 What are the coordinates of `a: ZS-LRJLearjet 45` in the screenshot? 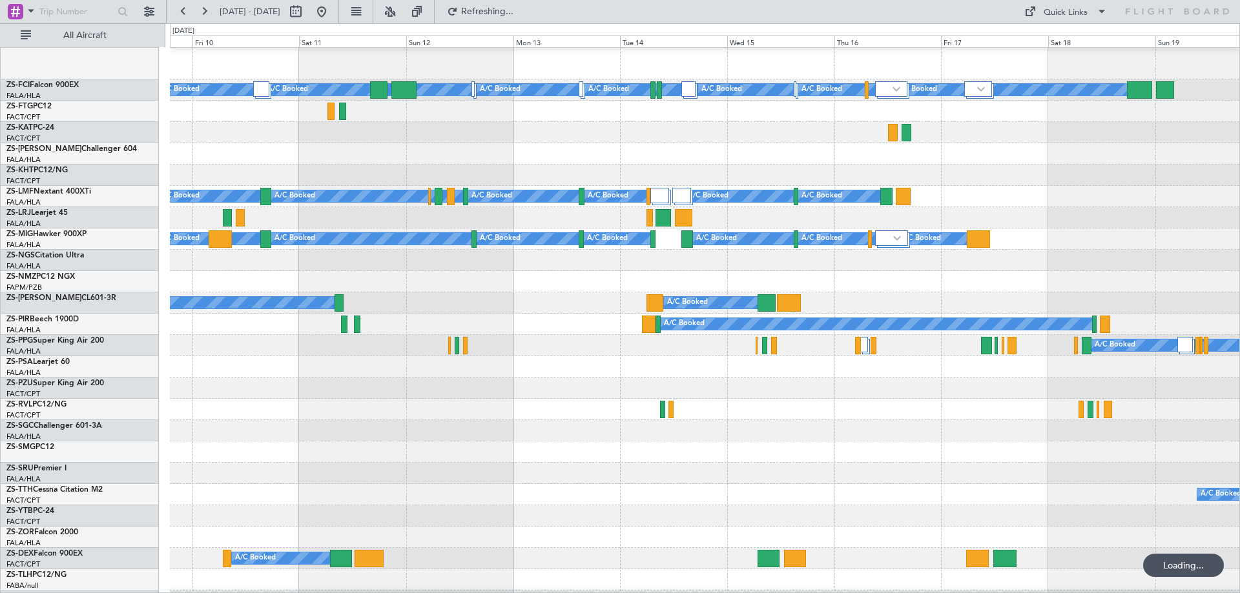 It's located at (37, 213).